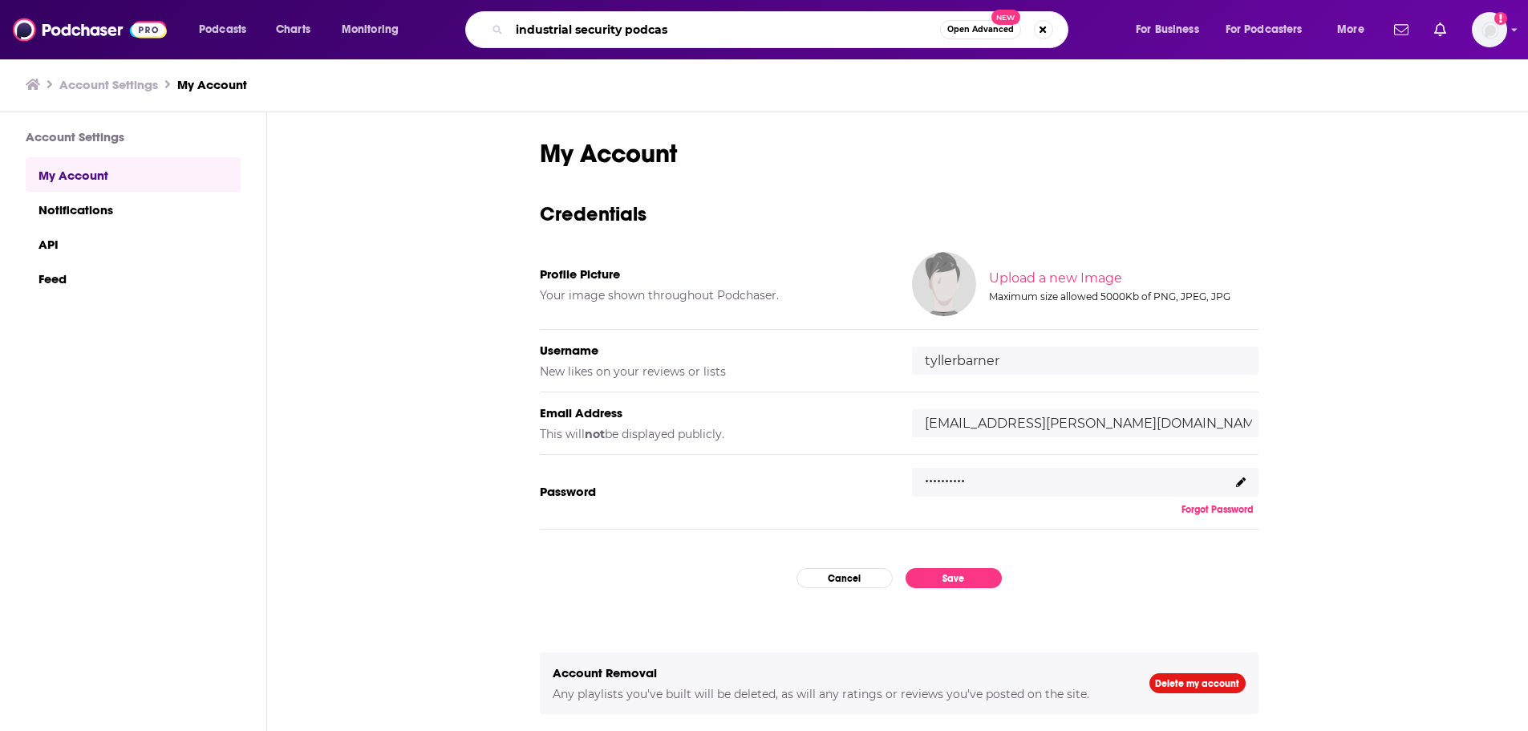 This screenshot has height=731, width=1528. I want to click on h5: Password, so click(713, 491).